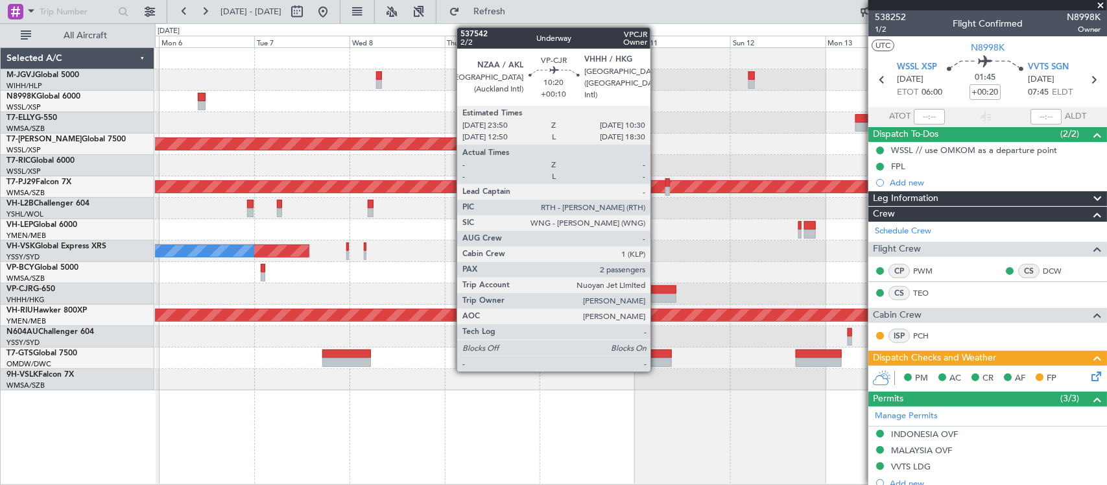 The image size is (1107, 485). What do you see at coordinates (911, 466) in the screenshot?
I see `div: VVTS LDG` at bounding box center [911, 466].